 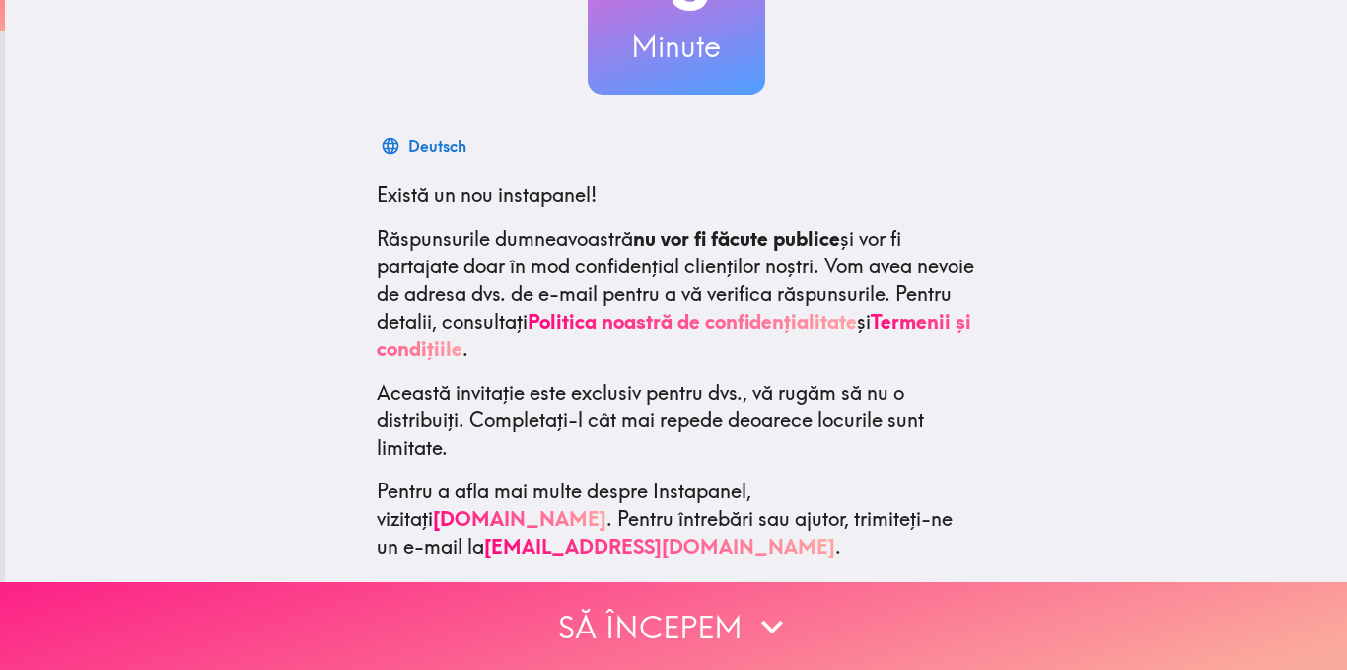 What do you see at coordinates (737, 238) in the screenshot?
I see `b: nu vor fi făcute publice` at bounding box center [737, 238].